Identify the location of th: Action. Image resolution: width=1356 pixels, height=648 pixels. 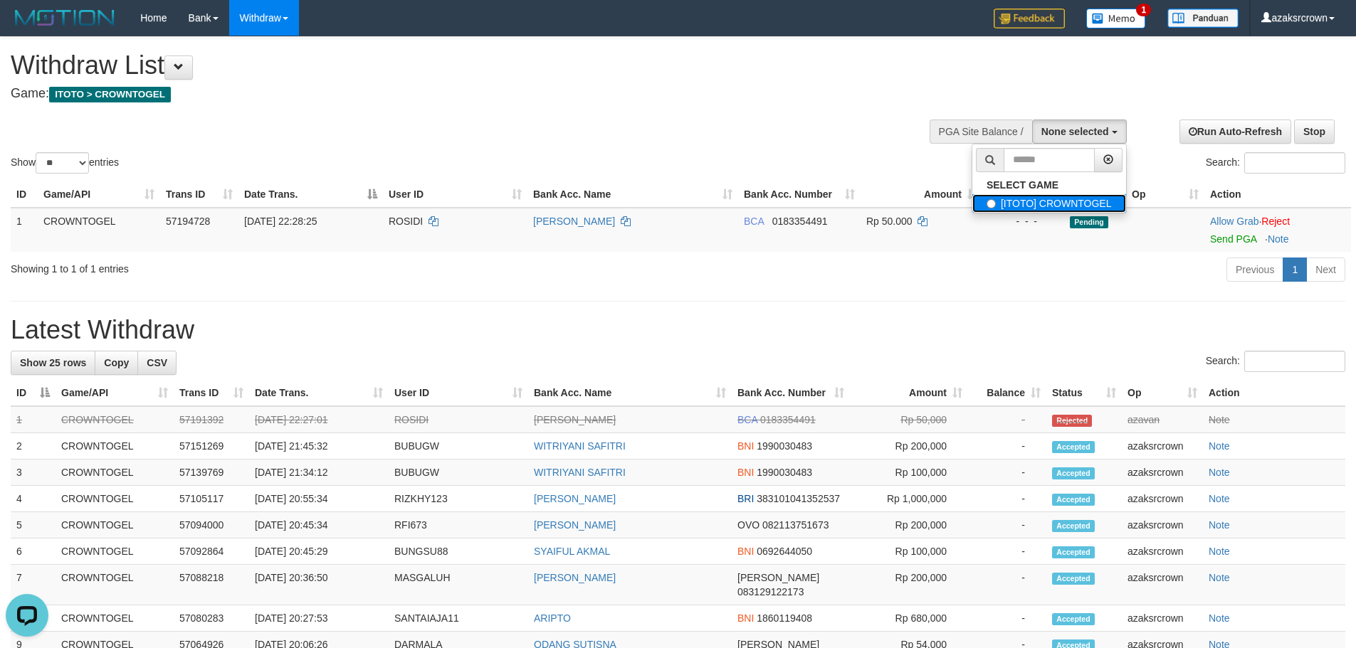
(1278, 194).